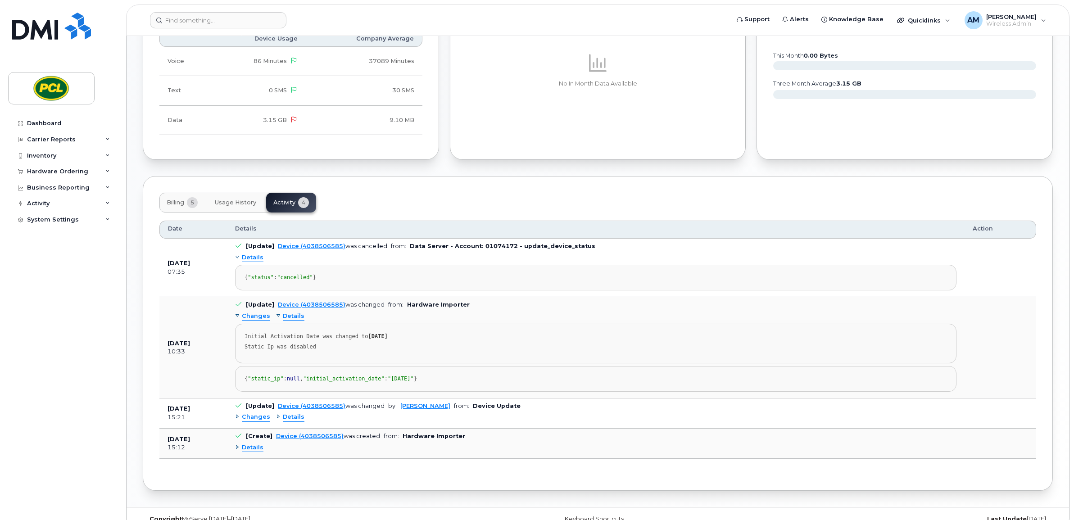  Describe the element at coordinates (805, 55) in the screenshot. I see `text: this month` at that location.